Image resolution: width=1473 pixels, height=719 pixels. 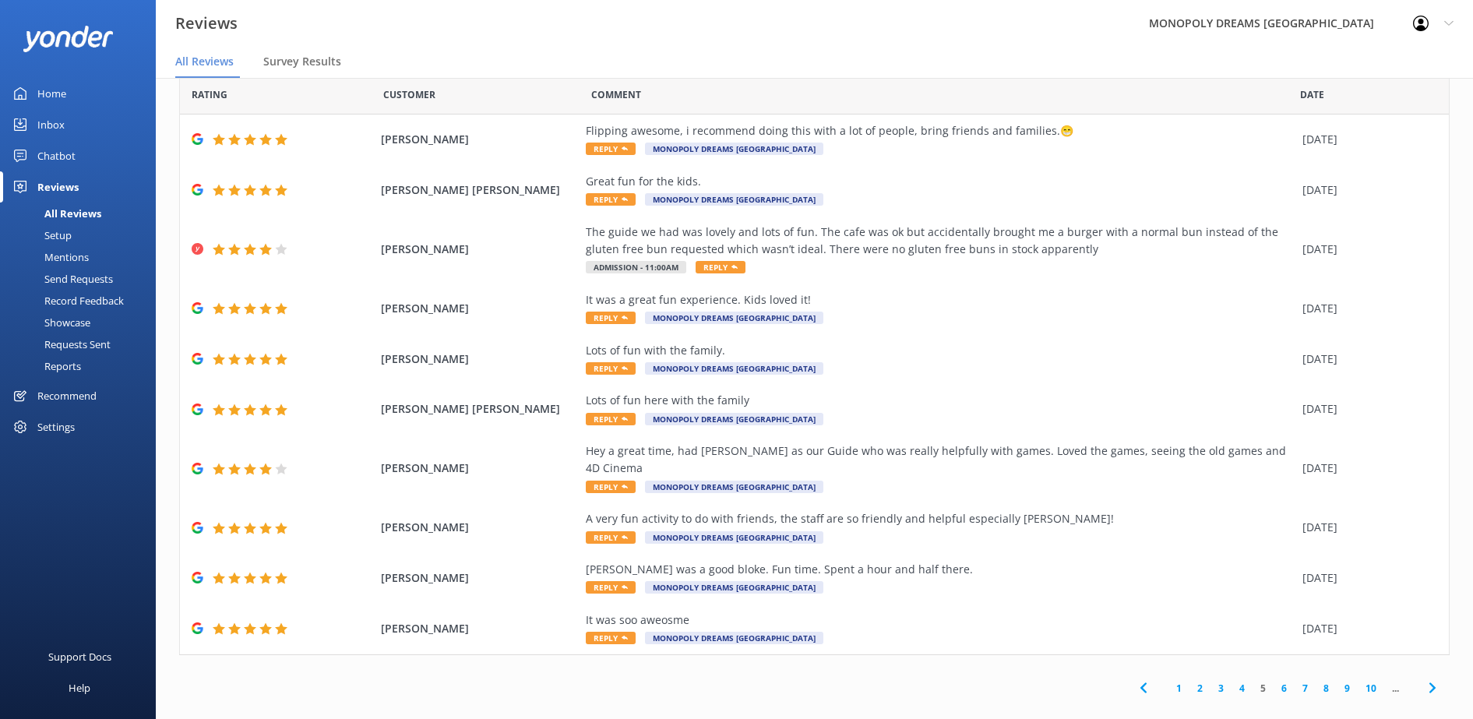 What do you see at coordinates (83, 301) in the screenshot?
I see `a: Record Feedback` at bounding box center [83, 301].